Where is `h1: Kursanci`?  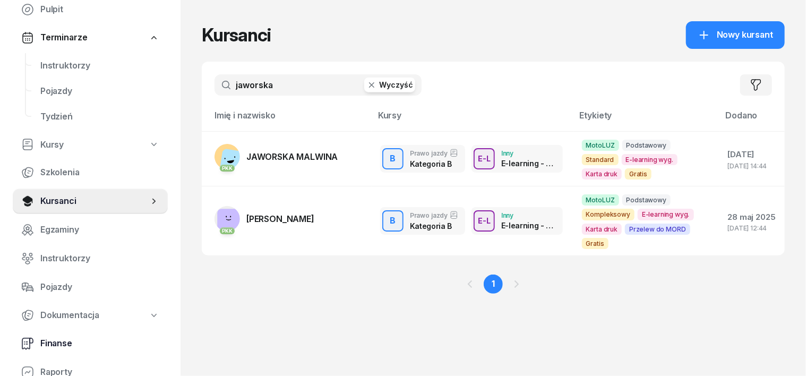 h1: Kursanci is located at coordinates (236, 35).